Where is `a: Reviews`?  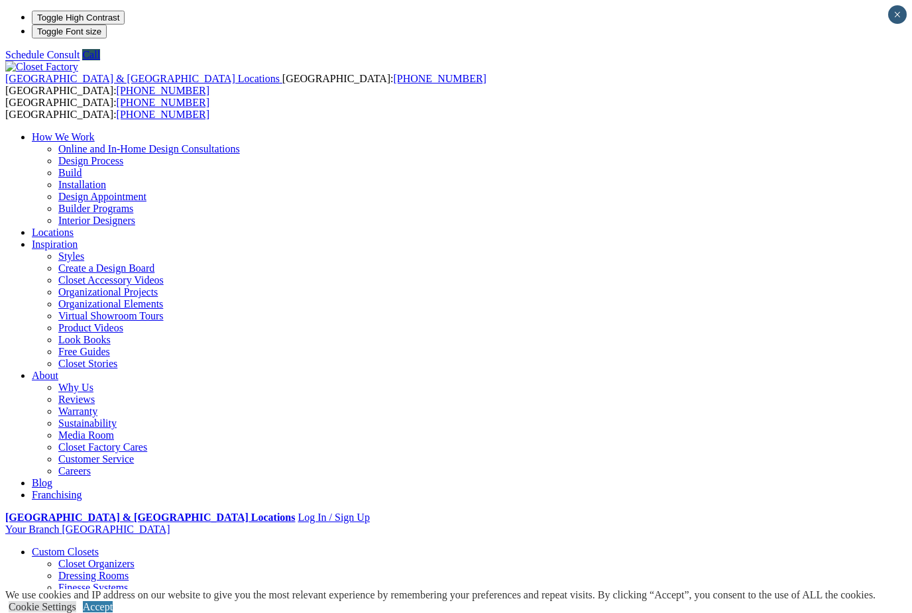
a: Reviews is located at coordinates (76, 399).